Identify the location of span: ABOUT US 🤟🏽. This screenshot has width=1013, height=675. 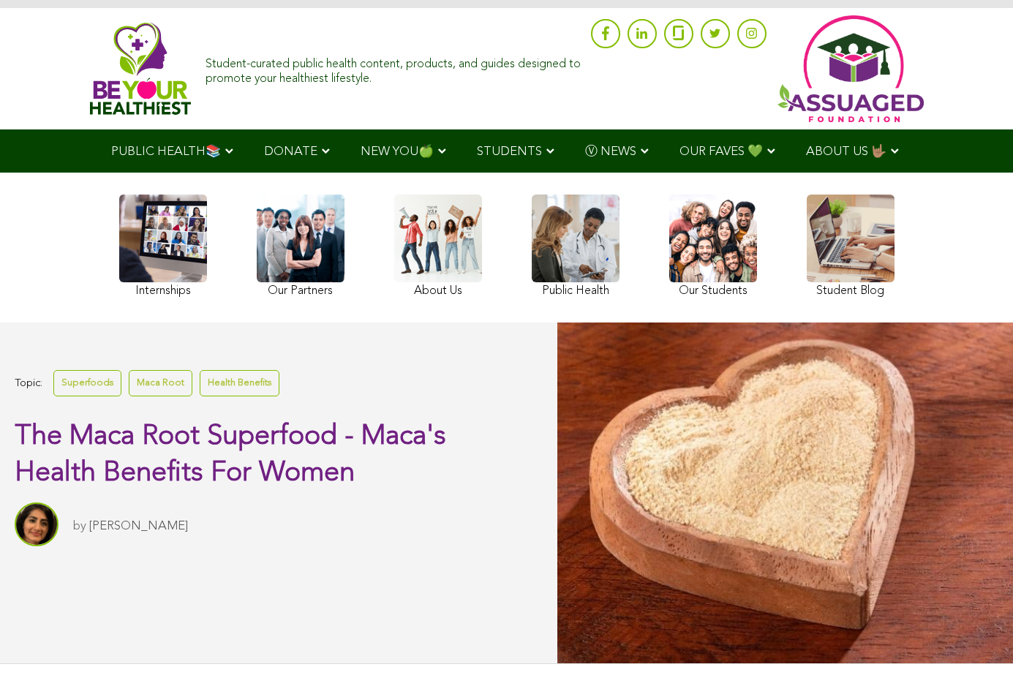
(846, 151).